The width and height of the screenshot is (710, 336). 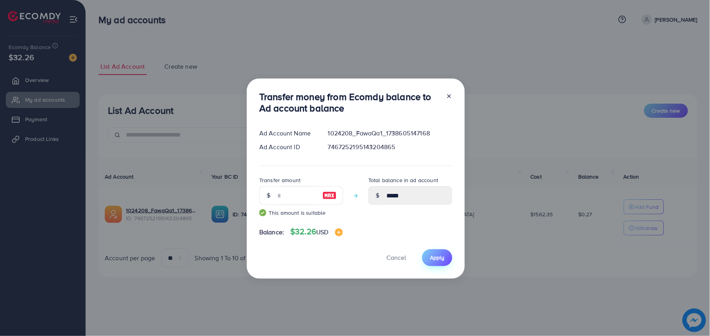 I want to click on div: Ad Account Name, so click(x=287, y=133).